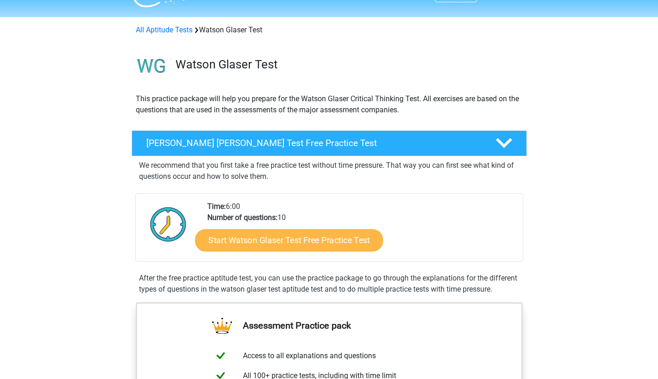  I want to click on img: watson glaser test, so click(151, 66).